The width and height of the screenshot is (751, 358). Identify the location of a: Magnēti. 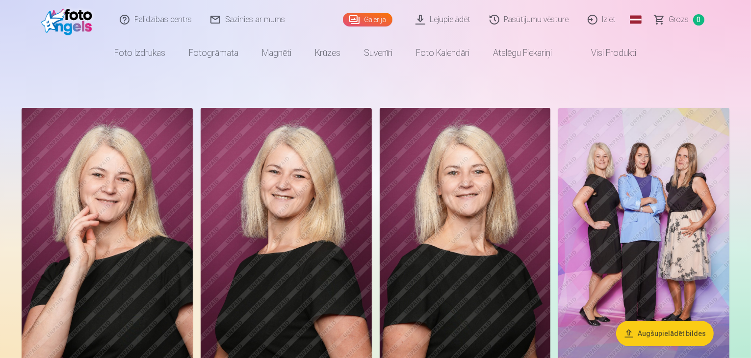
(277, 53).